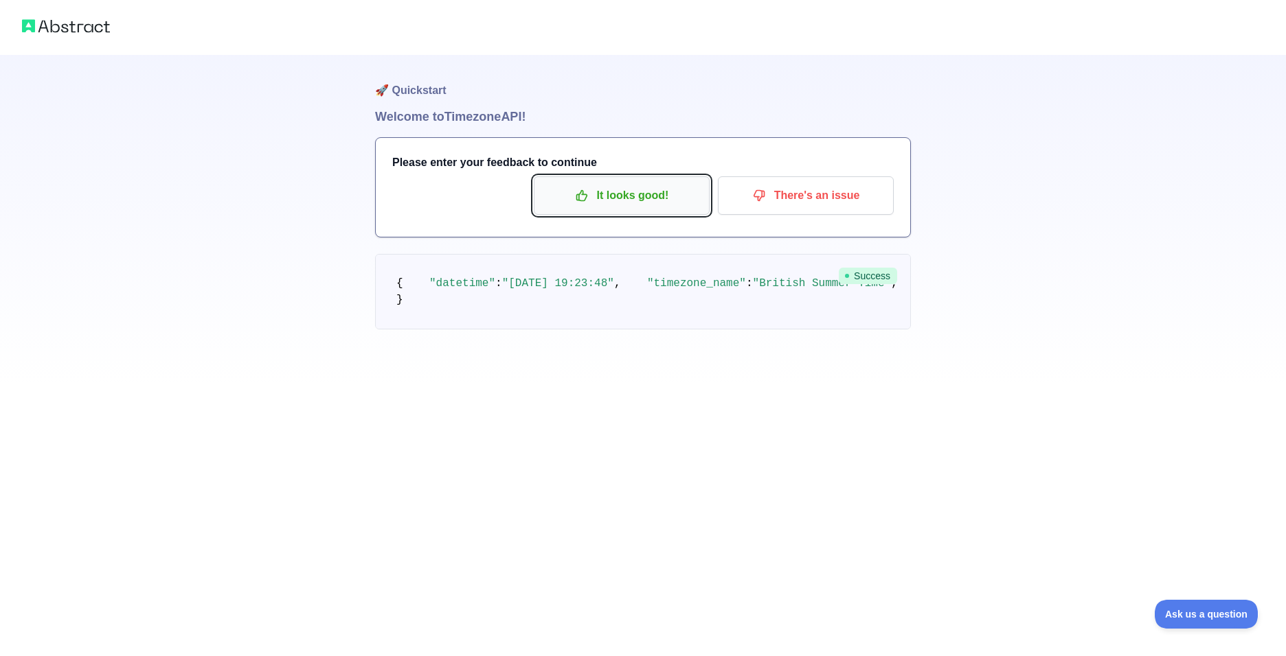 This screenshot has height=656, width=1286. What do you see at coordinates (867, 276) in the screenshot?
I see `span: Success` at bounding box center [867, 276].